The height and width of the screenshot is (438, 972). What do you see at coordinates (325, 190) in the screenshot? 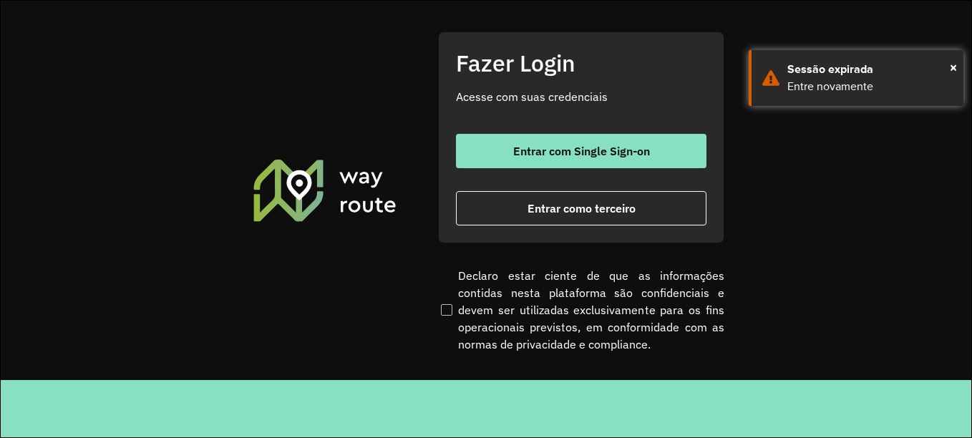
I see `img: Roteirizador AmbevTech` at bounding box center [325, 190].